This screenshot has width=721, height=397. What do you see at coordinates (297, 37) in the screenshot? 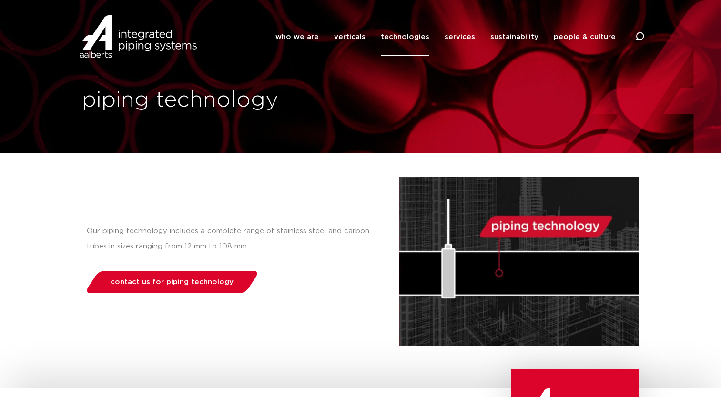
I see `a: who we are` at bounding box center [297, 37].